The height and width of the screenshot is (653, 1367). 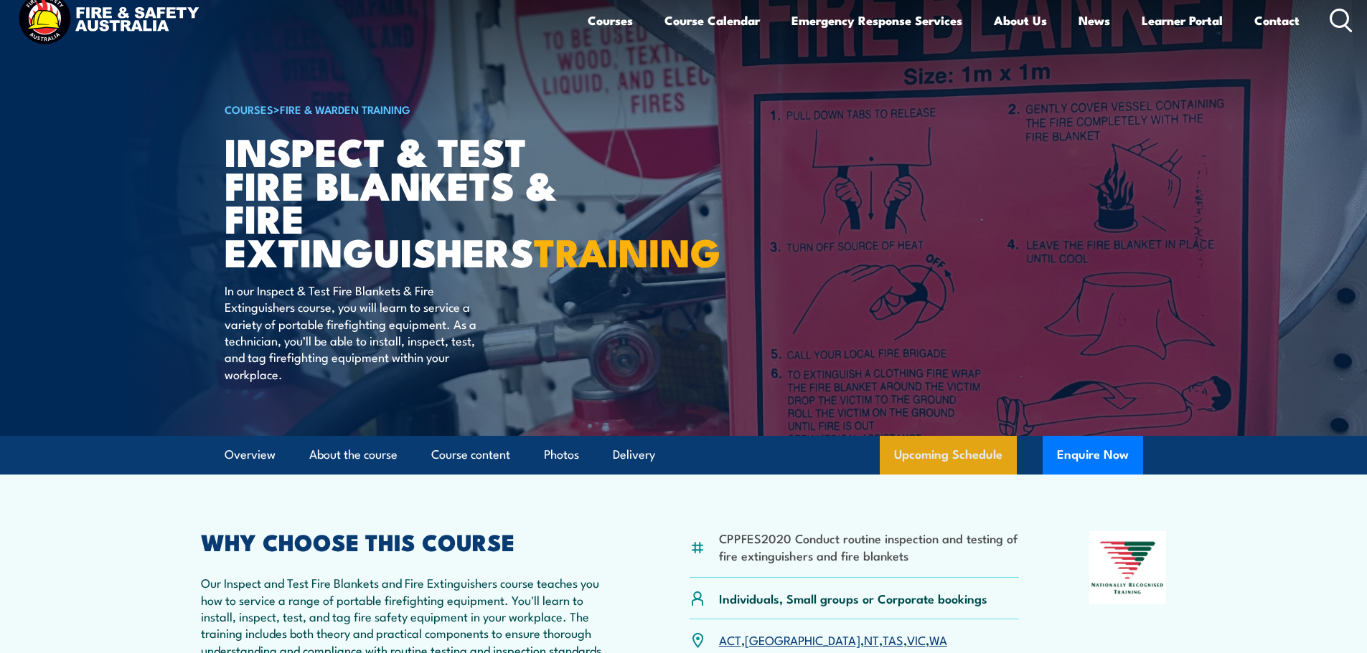 What do you see at coordinates (892, 640) in the screenshot?
I see `a: TAS` at bounding box center [892, 640].